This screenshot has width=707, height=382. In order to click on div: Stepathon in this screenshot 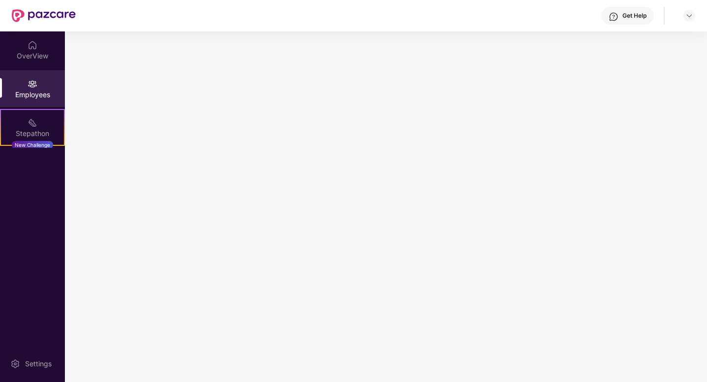, I will do `click(32, 134)`.